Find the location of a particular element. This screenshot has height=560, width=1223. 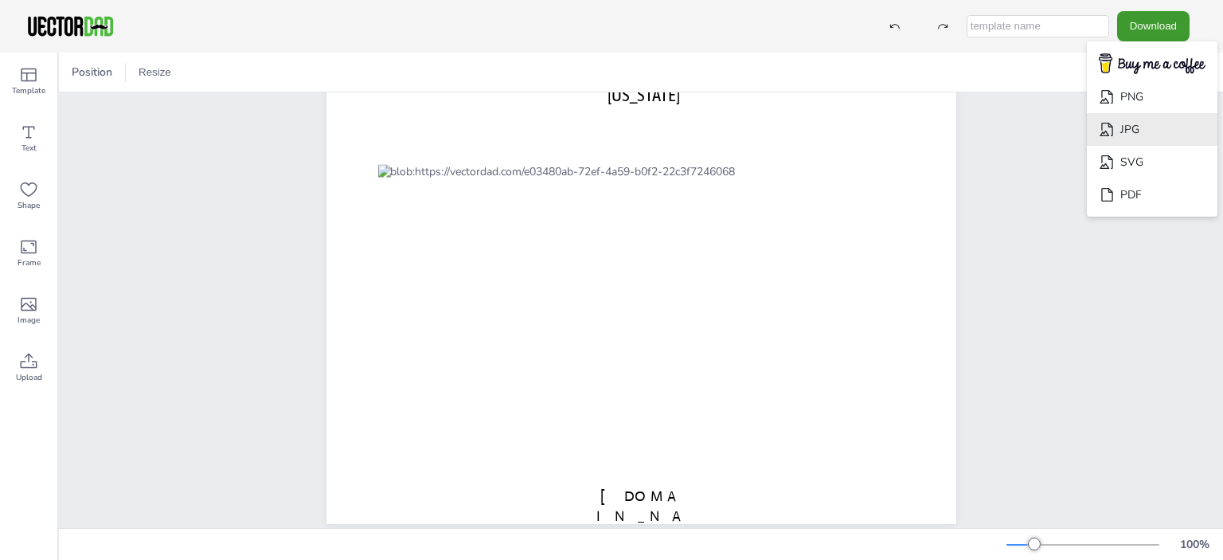

span: Upload is located at coordinates (29, 377).